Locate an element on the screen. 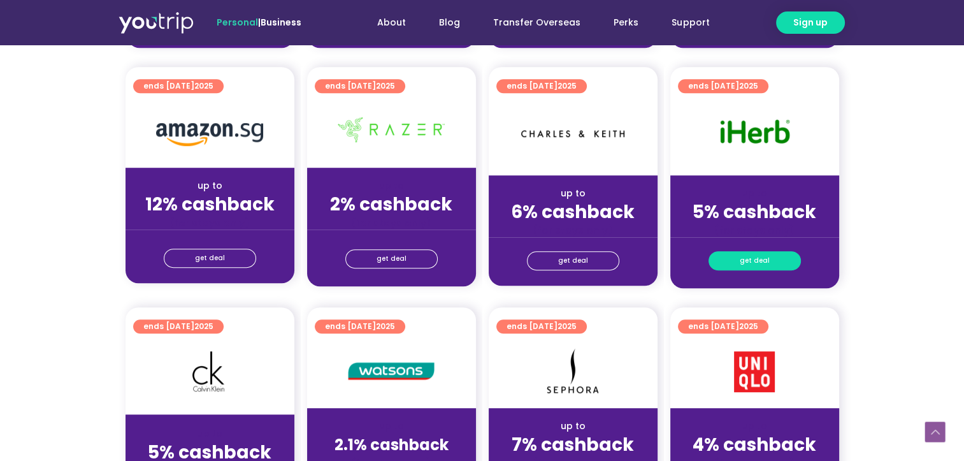  a: Transfer Overseas is located at coordinates (537, 22).